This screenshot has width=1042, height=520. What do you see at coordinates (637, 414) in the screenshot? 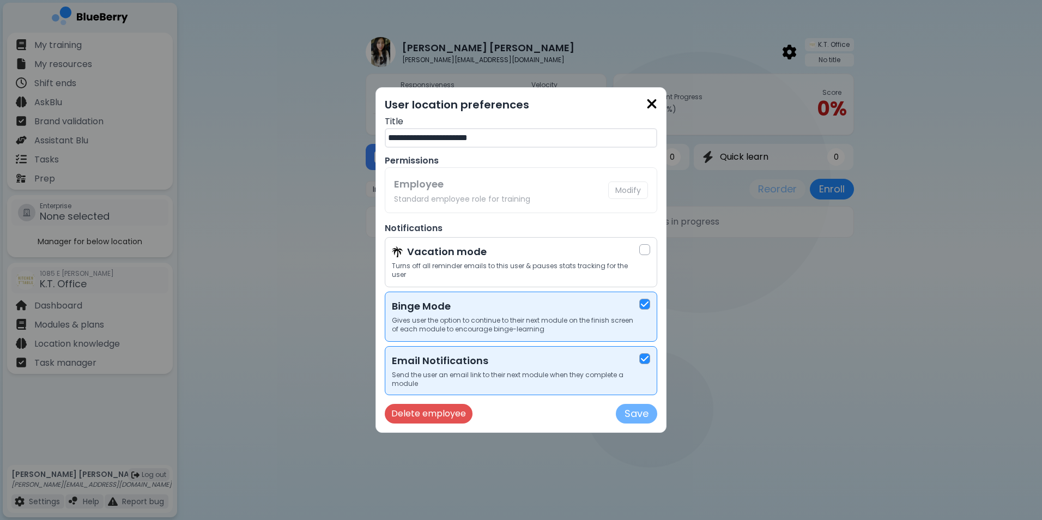
I see `button: Save` at bounding box center [637, 414].